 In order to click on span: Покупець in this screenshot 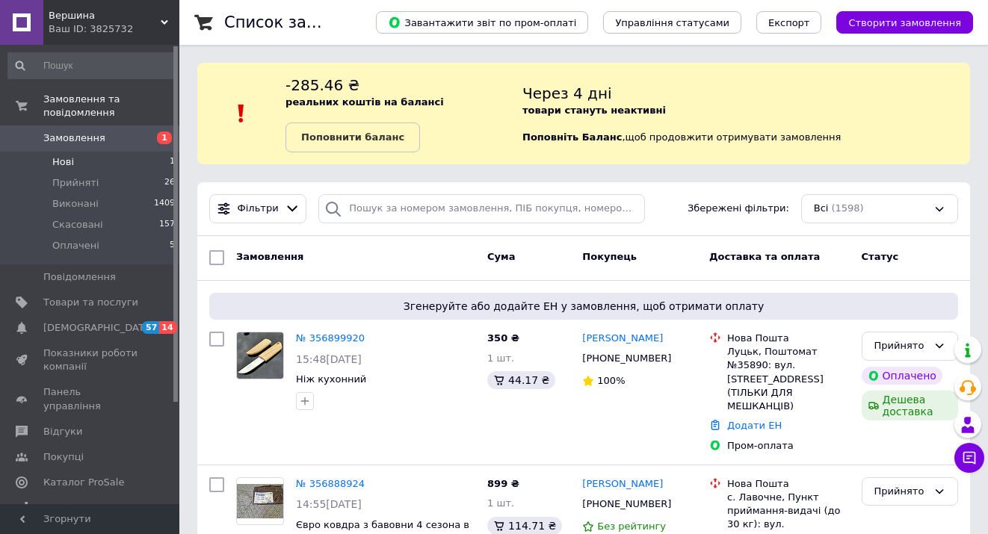, I will do `click(609, 256)`.